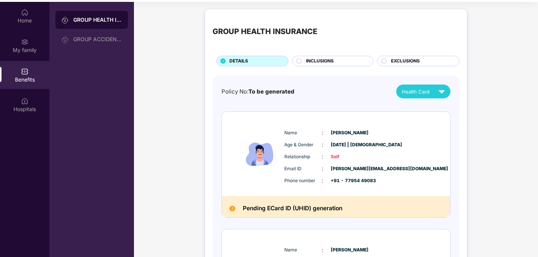 This screenshot has width=538, height=257. I want to click on span: To be generated, so click(271, 91).